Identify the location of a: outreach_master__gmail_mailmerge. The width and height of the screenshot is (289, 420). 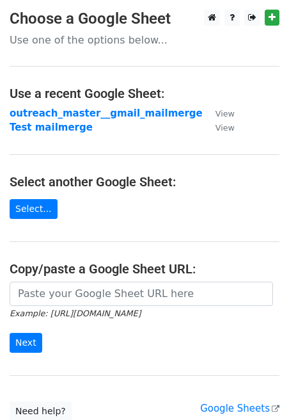
(106, 113).